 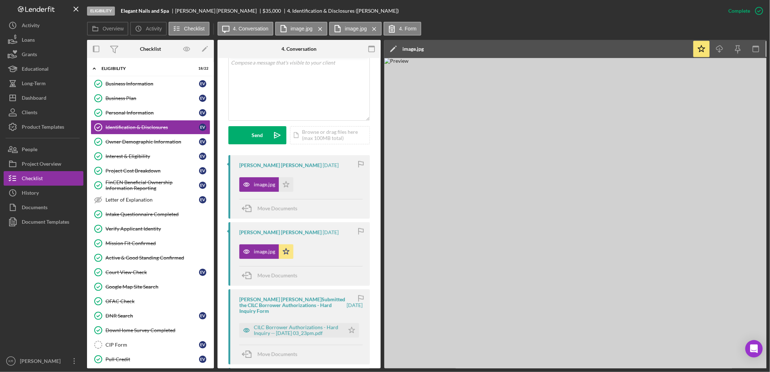 I want to click on button: Loans, so click(x=44, y=40).